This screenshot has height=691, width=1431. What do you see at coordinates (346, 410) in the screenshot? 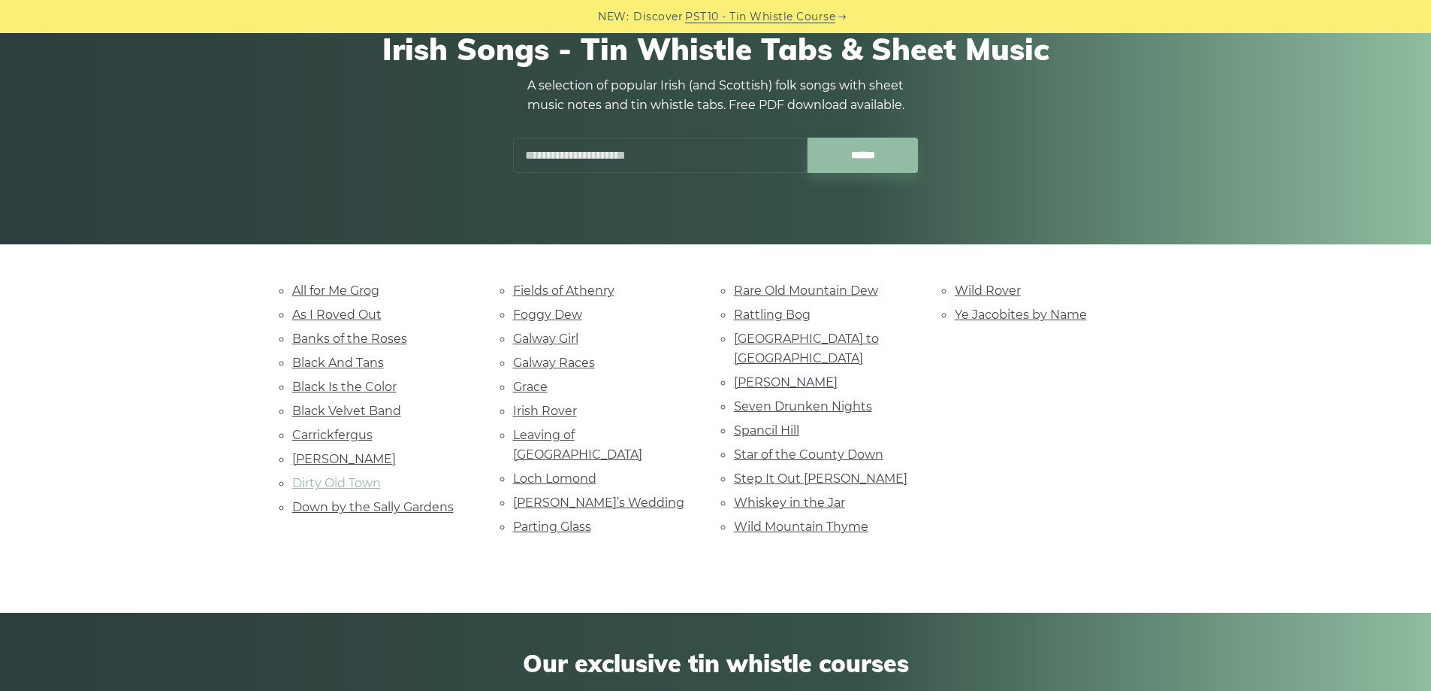
I see `a: Black Velvet Band` at bounding box center [346, 410].